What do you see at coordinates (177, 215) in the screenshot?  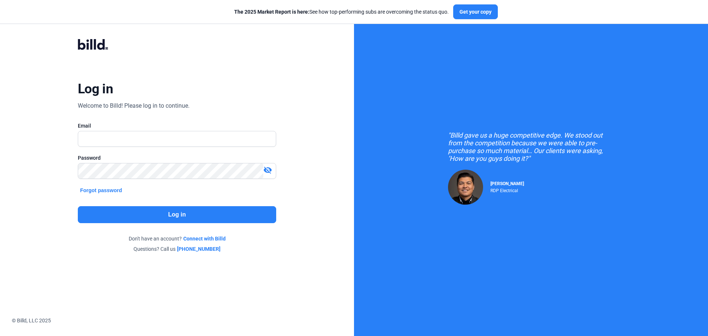 I see `button: Log in` at bounding box center [177, 215].